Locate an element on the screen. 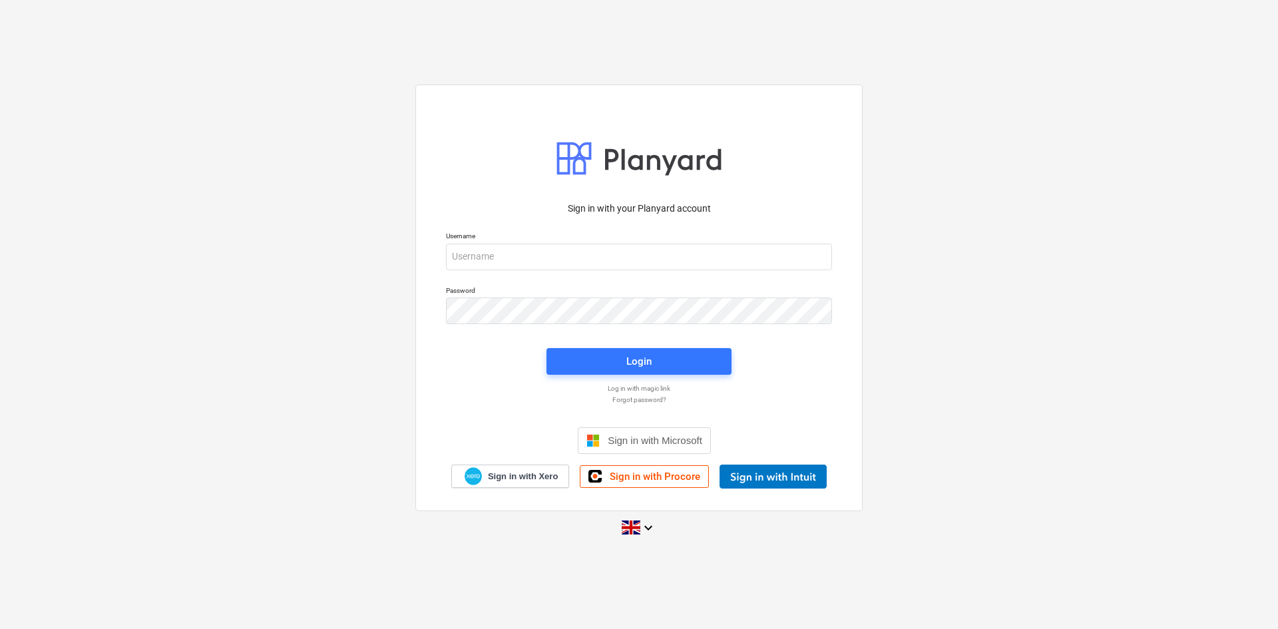 The image size is (1278, 629). p: Forgot password? is located at coordinates (639, 399).